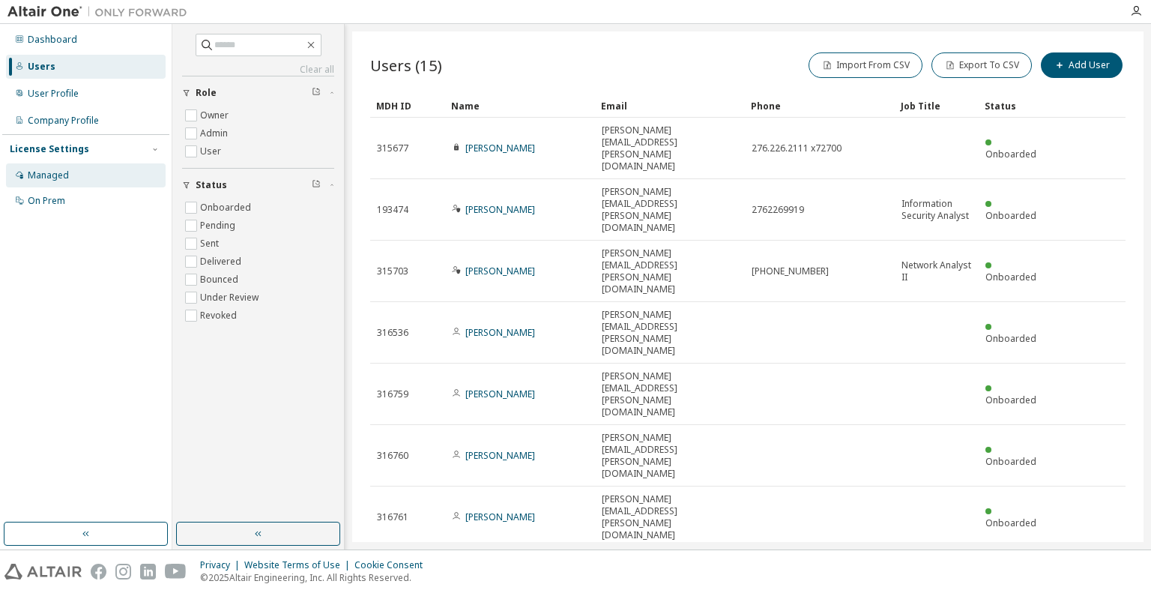 The image size is (1151, 593). I want to click on span: 316760, so click(393, 456).